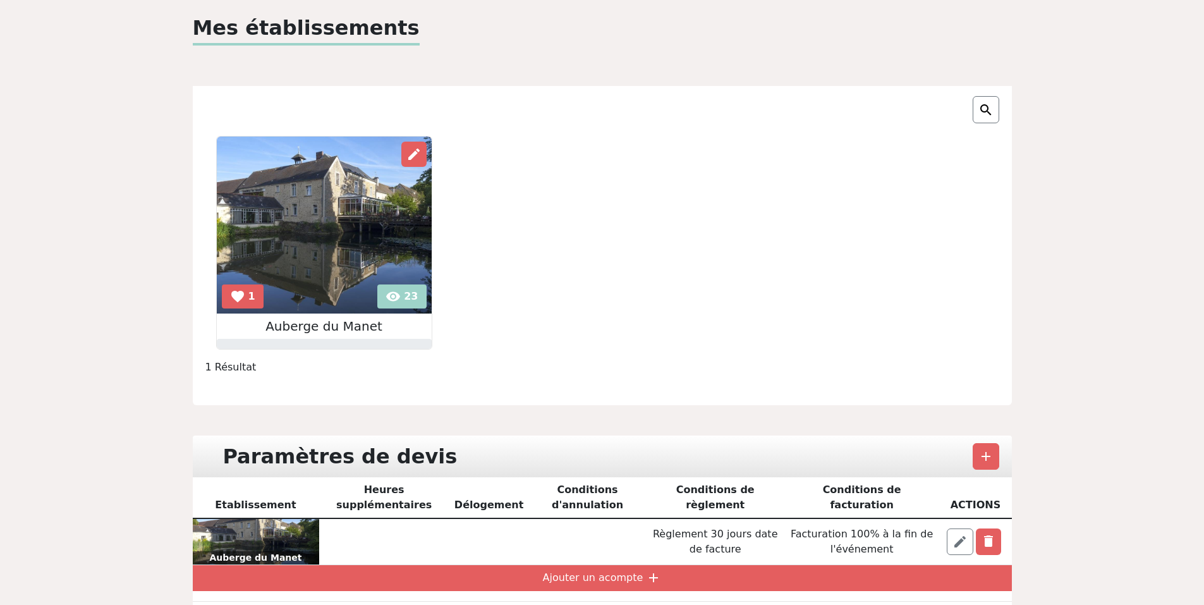 This screenshot has width=1204, height=605. What do you see at coordinates (862, 542) in the screenshot?
I see `td: Facturation 100% à la fin de l'événement` at bounding box center [862, 542].